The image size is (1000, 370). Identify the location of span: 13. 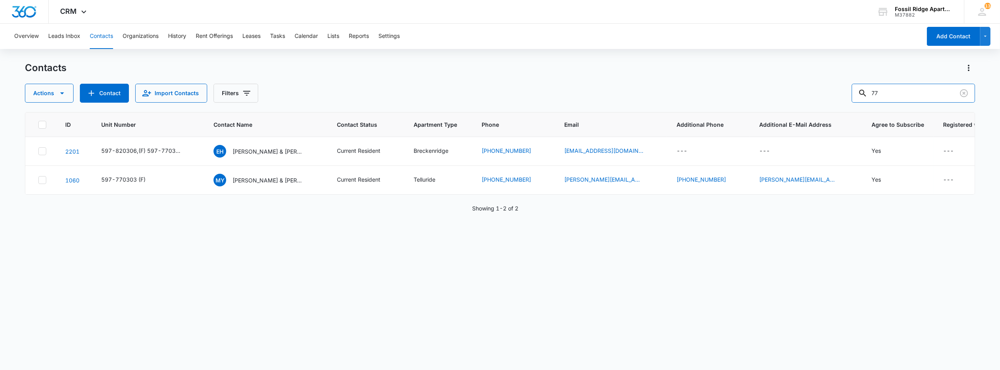
(988, 6).